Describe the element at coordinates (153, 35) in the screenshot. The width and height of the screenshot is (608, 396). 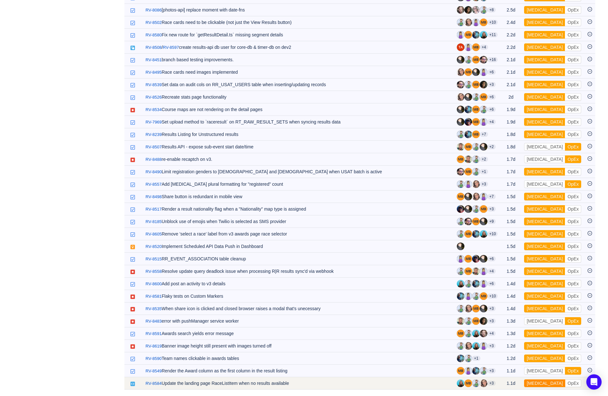
I see `a: RV-8580` at that location.